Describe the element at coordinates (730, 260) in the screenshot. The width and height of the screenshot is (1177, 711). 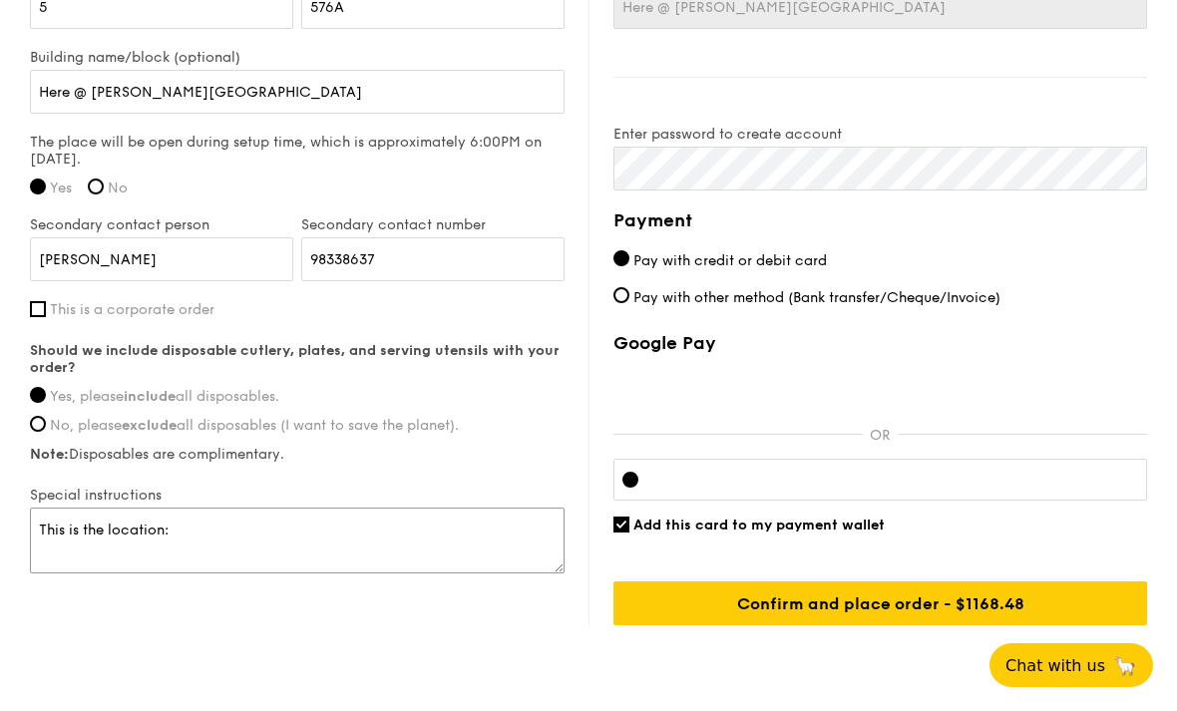
I see `span: Pay with credit or debit card` at that location.